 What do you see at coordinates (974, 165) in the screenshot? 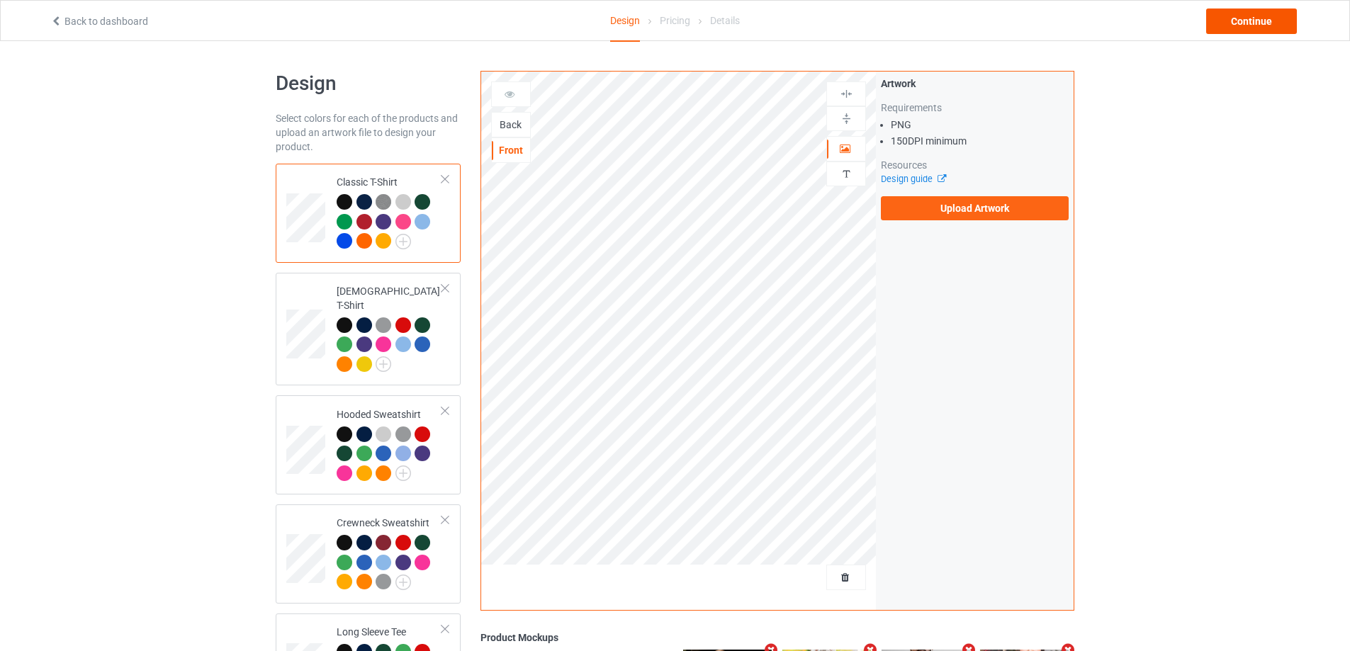
I see `div: Resources` at bounding box center [974, 165].